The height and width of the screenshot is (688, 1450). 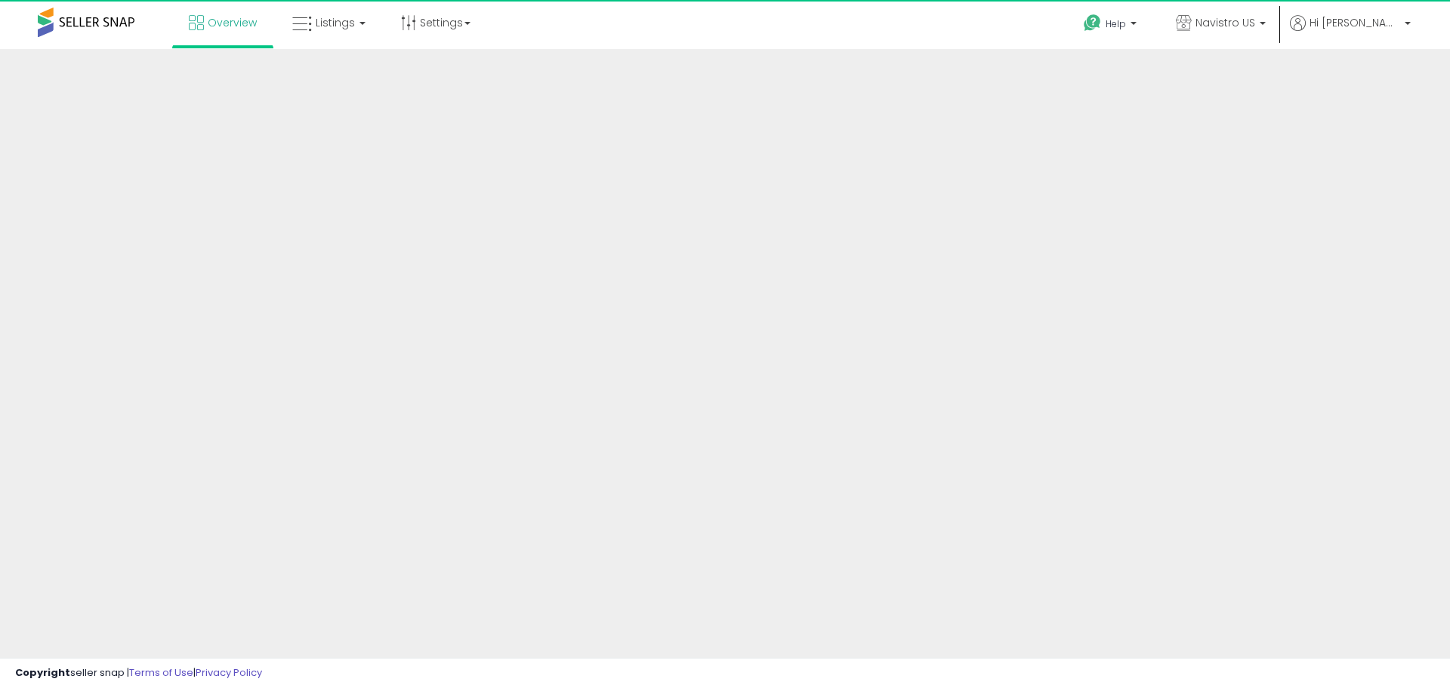 What do you see at coordinates (138, 673) in the screenshot?
I see `div: seller snap | |` at bounding box center [138, 673].